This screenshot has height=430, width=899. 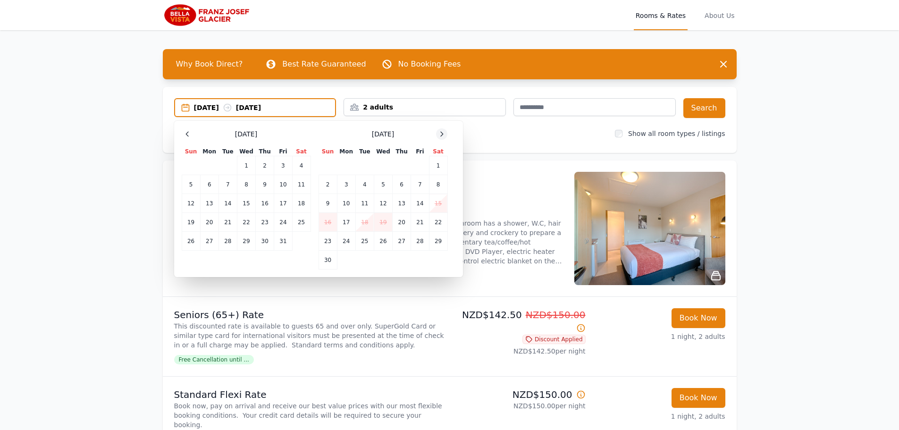 I want to click on div: 2 adults, so click(x=425, y=107).